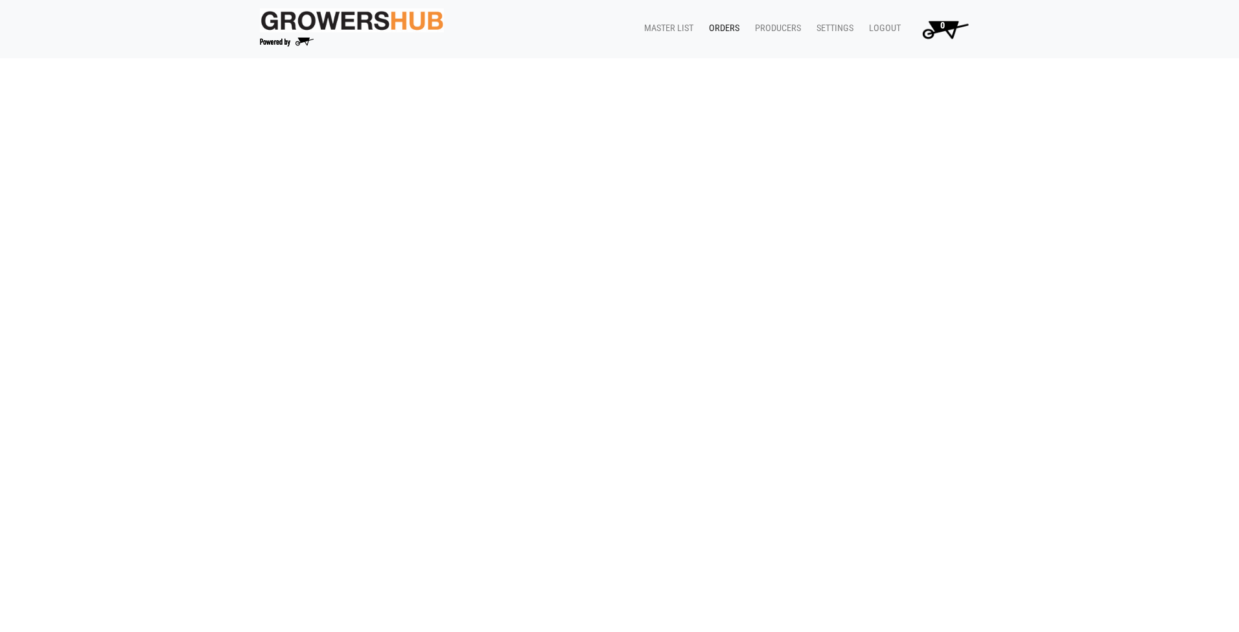 The width and height of the screenshot is (1239, 632). What do you see at coordinates (945, 29) in the screenshot?
I see `img: Cart` at bounding box center [945, 29].